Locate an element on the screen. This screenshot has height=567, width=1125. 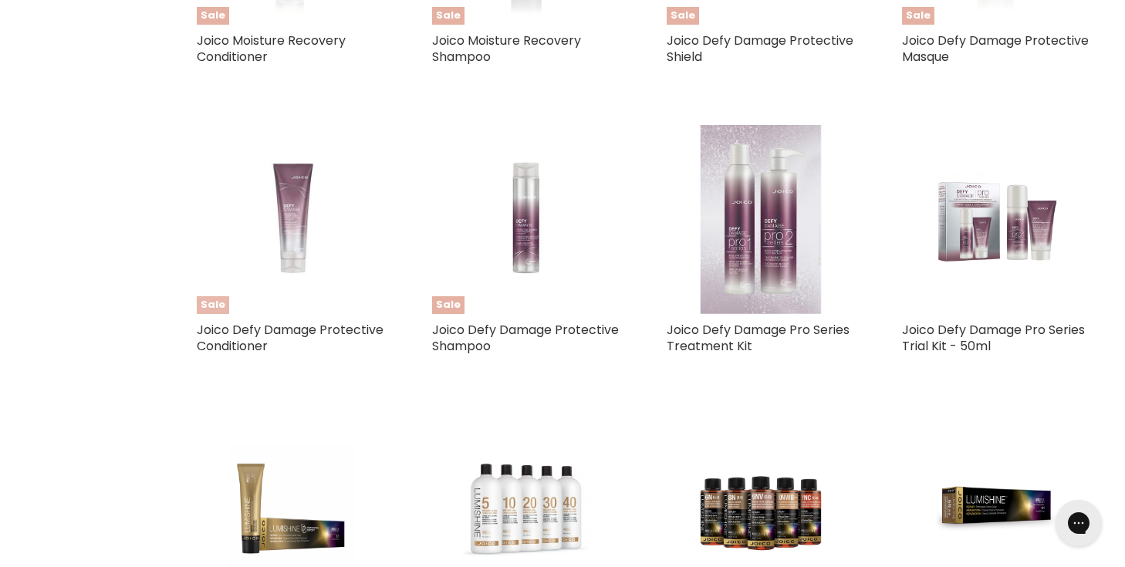
img: Joico Defy Damage Protective Conditioner is located at coordinates (291, 219).